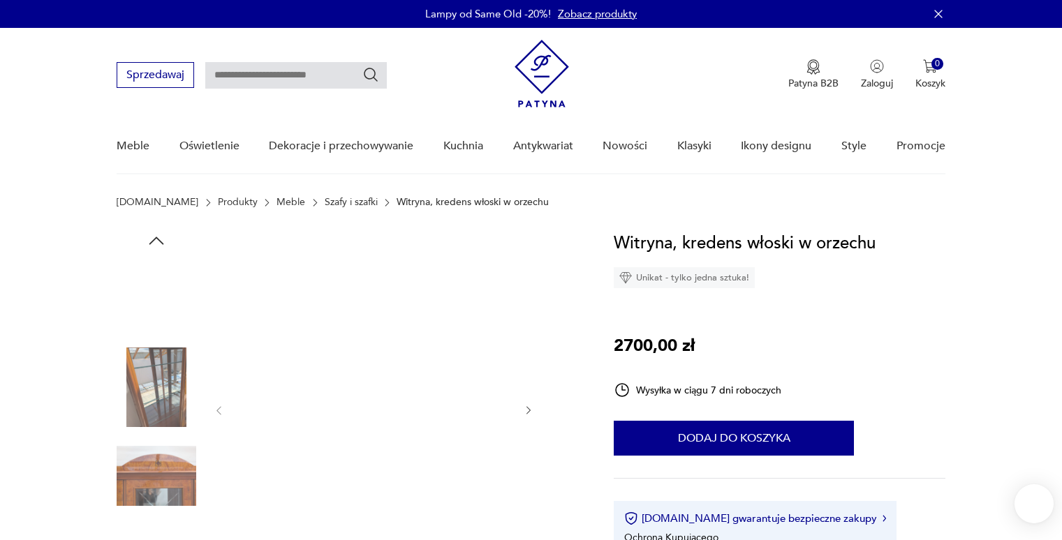  I want to click on a: Klasyki, so click(694, 146).